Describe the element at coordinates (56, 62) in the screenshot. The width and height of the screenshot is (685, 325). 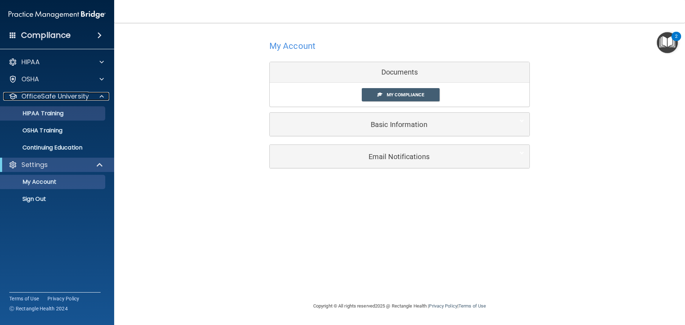
I see `a: HIPAA` at that location.